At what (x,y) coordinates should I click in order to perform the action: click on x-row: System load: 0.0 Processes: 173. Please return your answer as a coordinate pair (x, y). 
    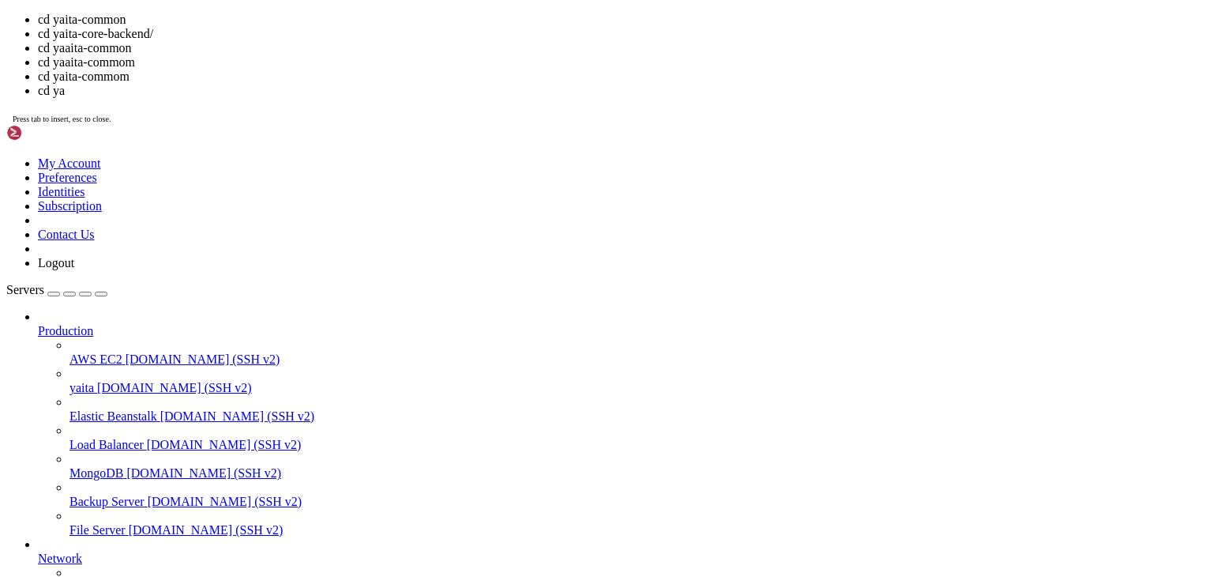
    Looking at the image, I should click on (506, 120).